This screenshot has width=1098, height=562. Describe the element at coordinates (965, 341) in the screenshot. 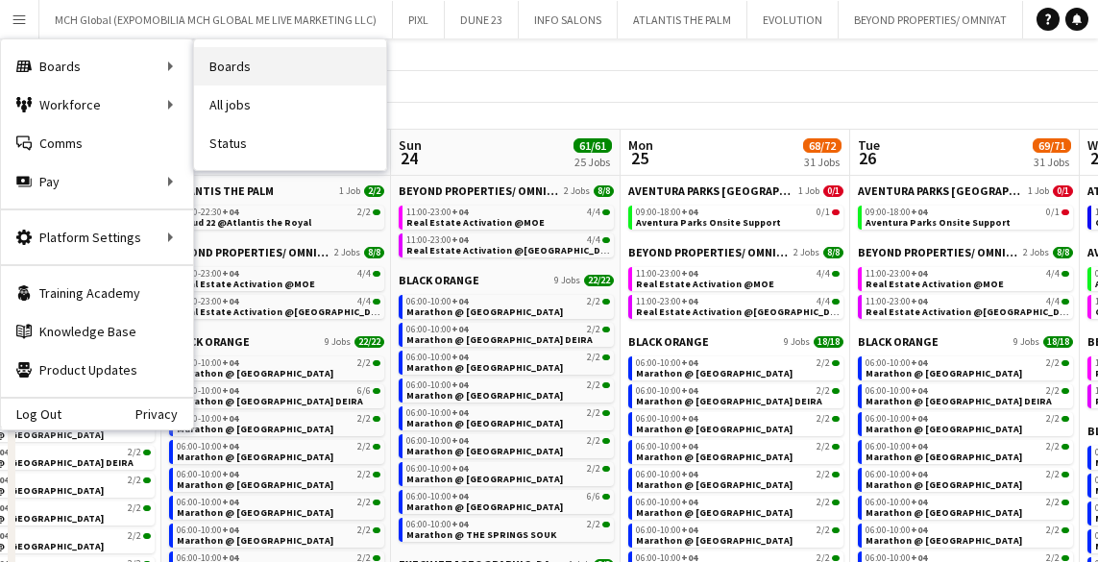

I see `a: BLACK ORANGE9 Jobs18/18` at that location.